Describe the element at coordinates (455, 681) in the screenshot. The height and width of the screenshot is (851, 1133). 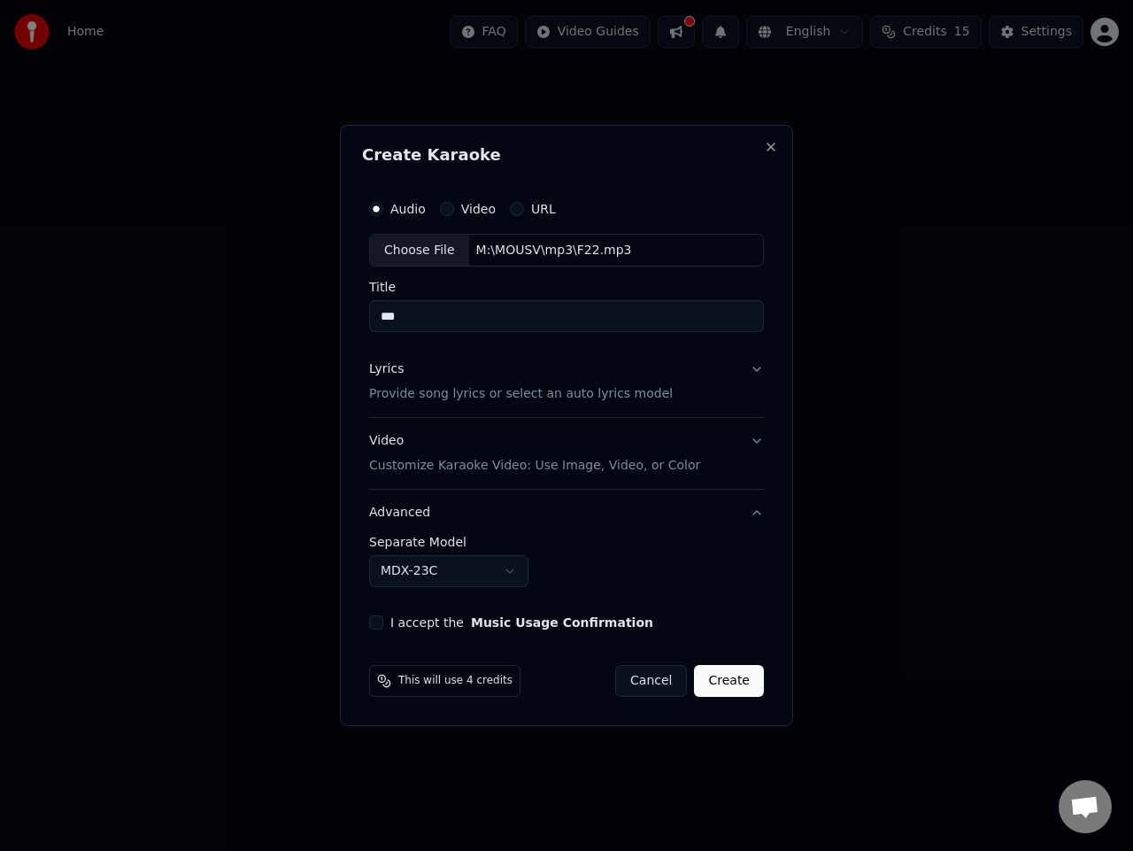
I see `span: This will use 4 credits` at that location.